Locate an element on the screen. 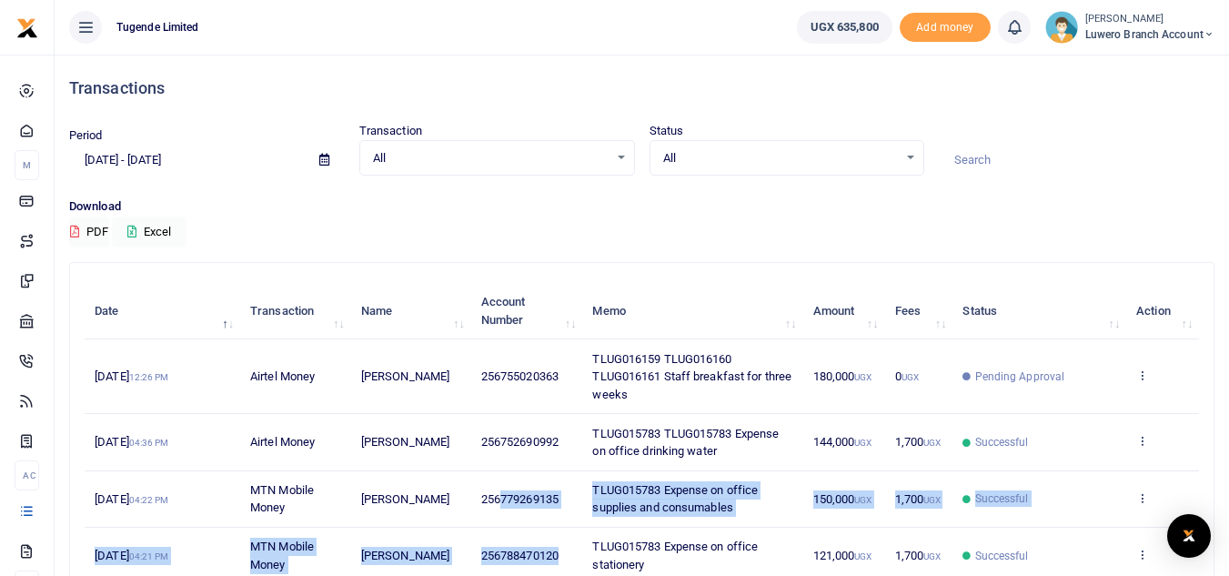 This screenshot has height=576, width=1229. span: UGX 635,800 is located at coordinates (844, 27).